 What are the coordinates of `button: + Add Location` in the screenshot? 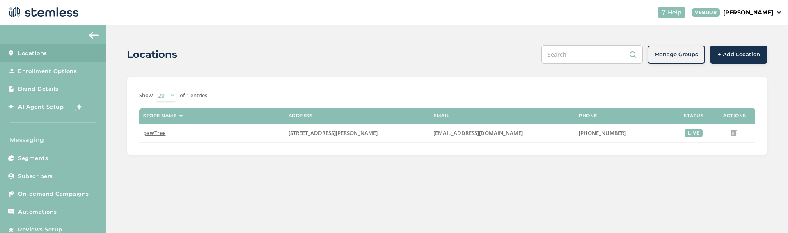 It's located at (738, 55).